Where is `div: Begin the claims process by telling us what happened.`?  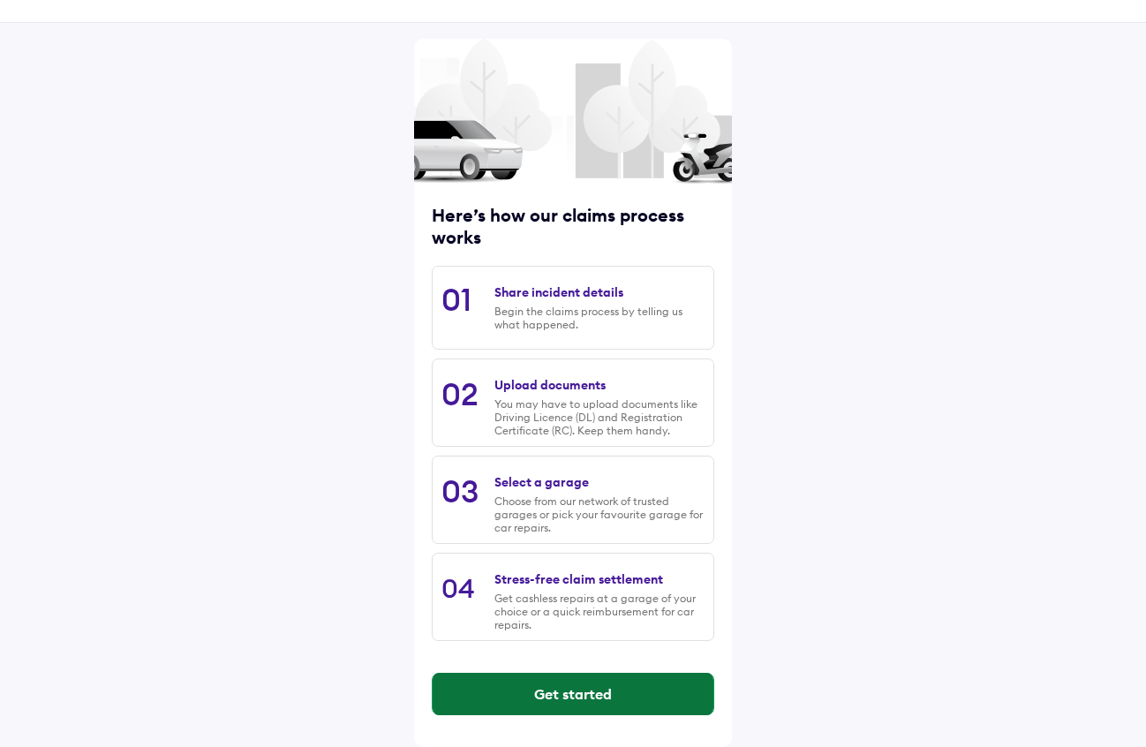
div: Begin the claims process by telling us what happened. is located at coordinates (600, 318).